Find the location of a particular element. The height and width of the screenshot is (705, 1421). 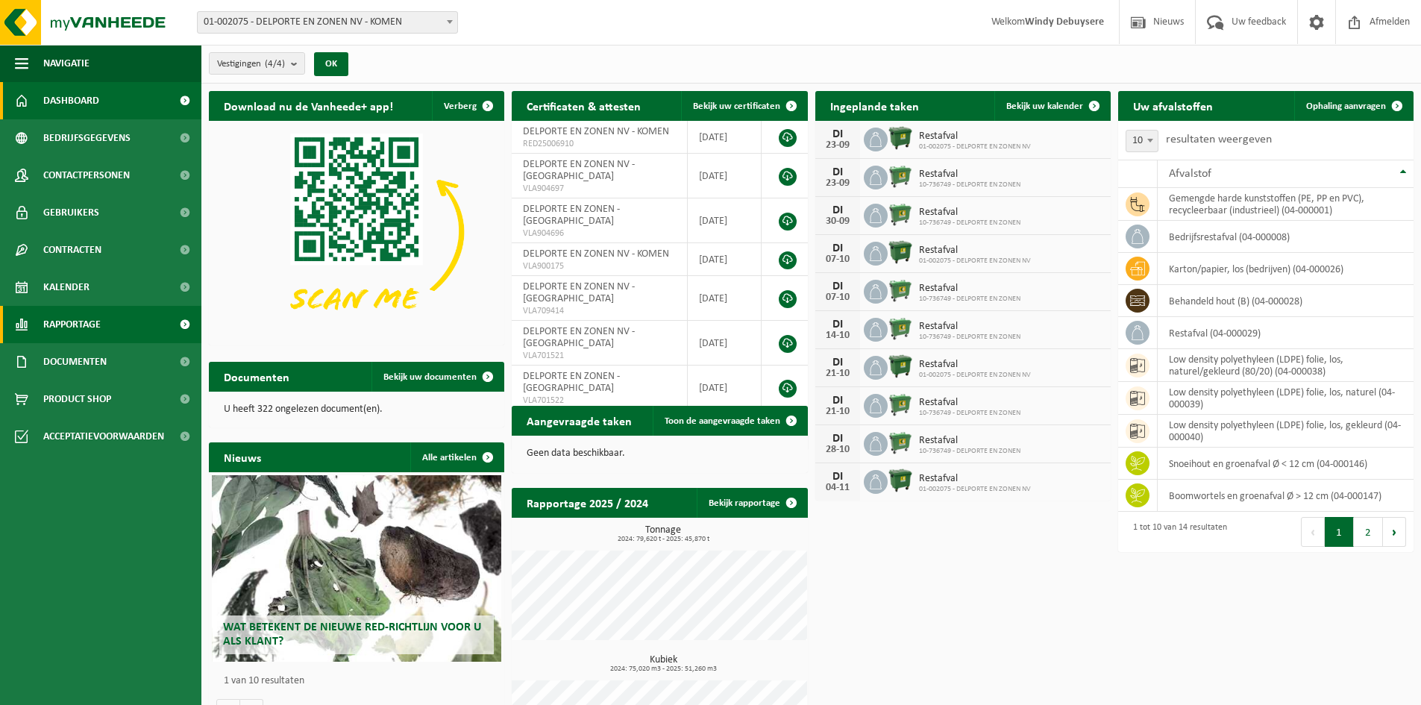

a: Bekijk uw certificaten is located at coordinates (744, 106).